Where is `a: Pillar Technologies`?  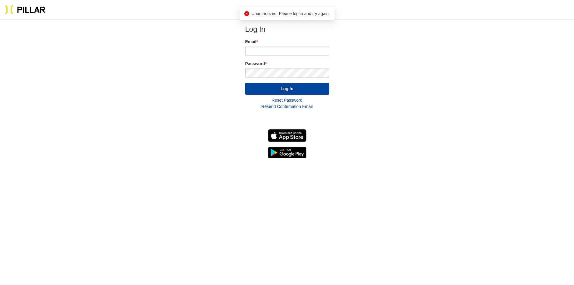
a: Pillar Technologies is located at coordinates (25, 10).